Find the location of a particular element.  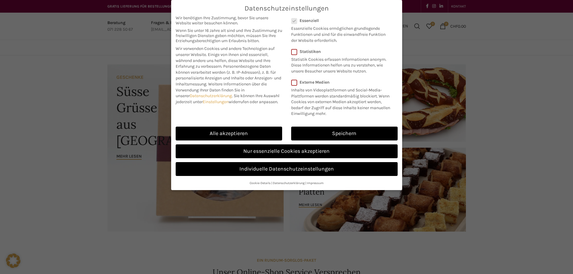

span: Wenn Sie unter 16 Jahre alt sind und Ihre Zustimmung zu freiwilligen Diensten geben möchten, müss... is located at coordinates (229, 36).